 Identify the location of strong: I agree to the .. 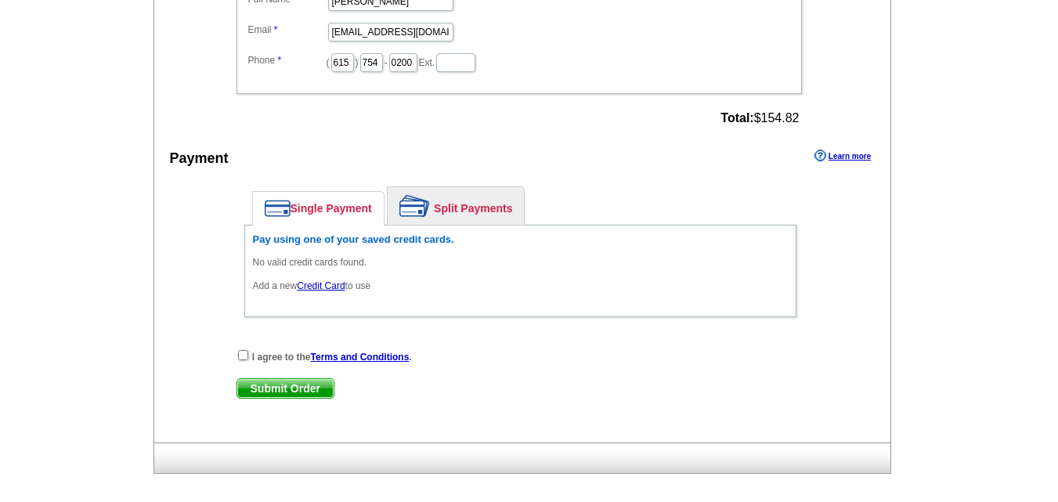
(332, 357).